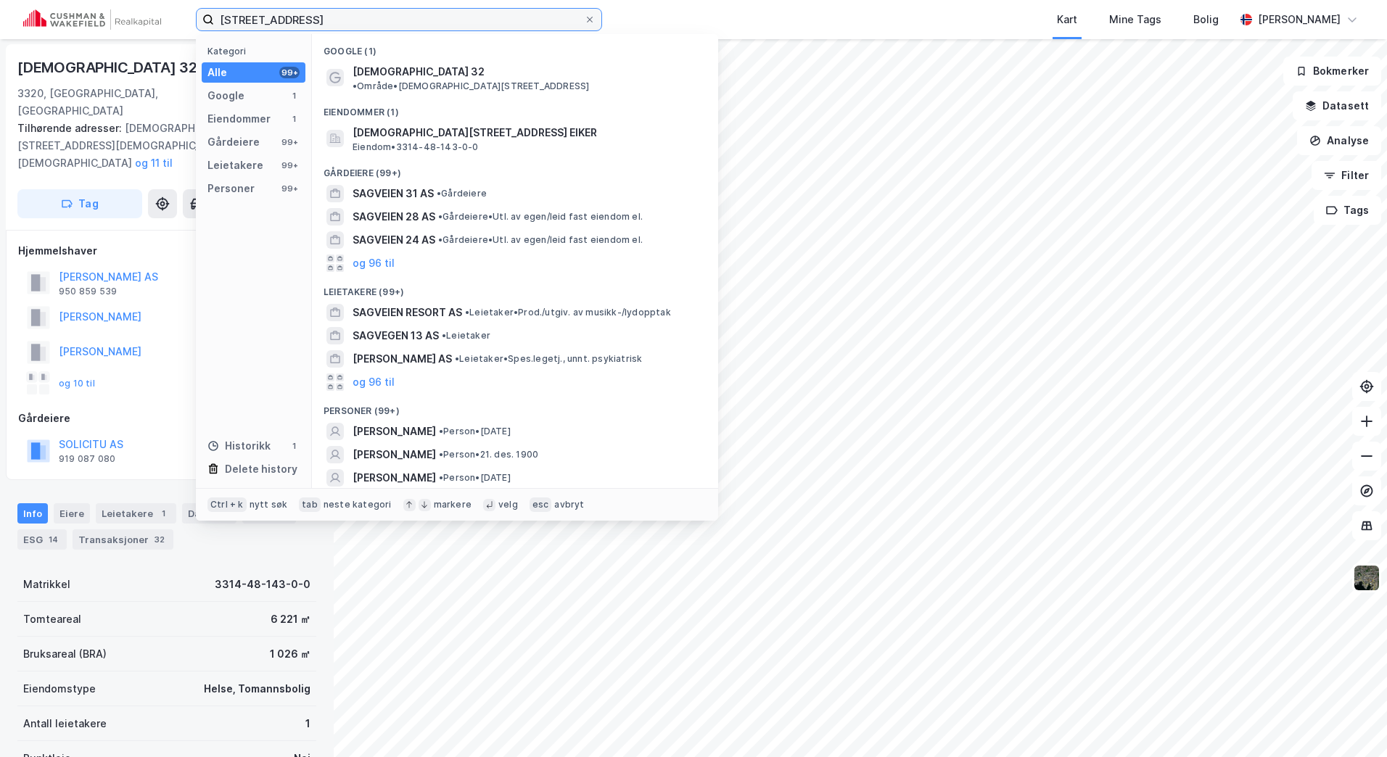  Describe the element at coordinates (393, 194) in the screenshot. I see `span: SAGVEIEN 31 AS` at that location.